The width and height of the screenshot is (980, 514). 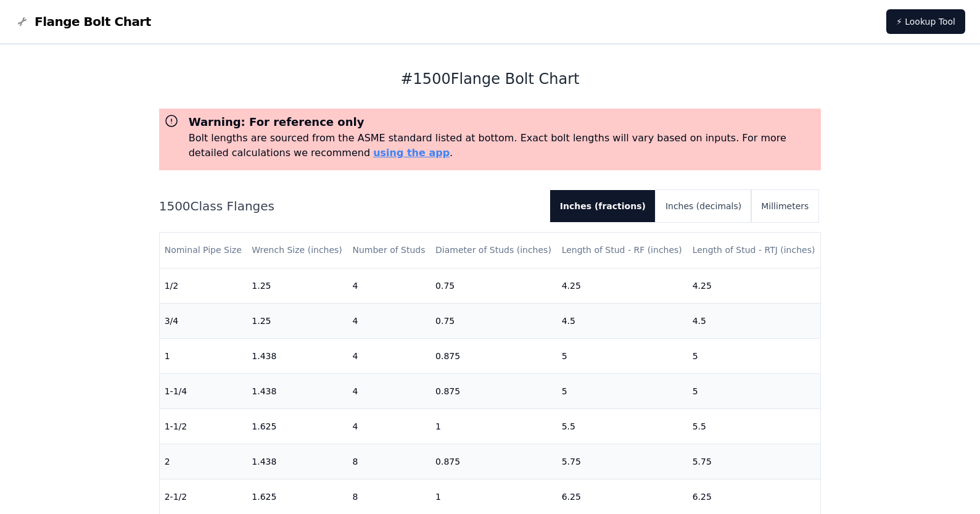 What do you see at coordinates (22, 22) in the screenshot?
I see `img: Flange Bolt Chart Logo` at bounding box center [22, 22].